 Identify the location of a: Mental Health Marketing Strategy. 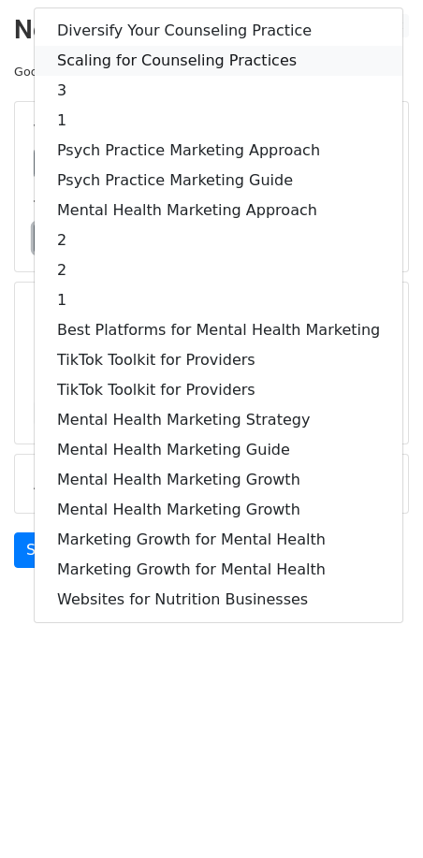
(218, 420).